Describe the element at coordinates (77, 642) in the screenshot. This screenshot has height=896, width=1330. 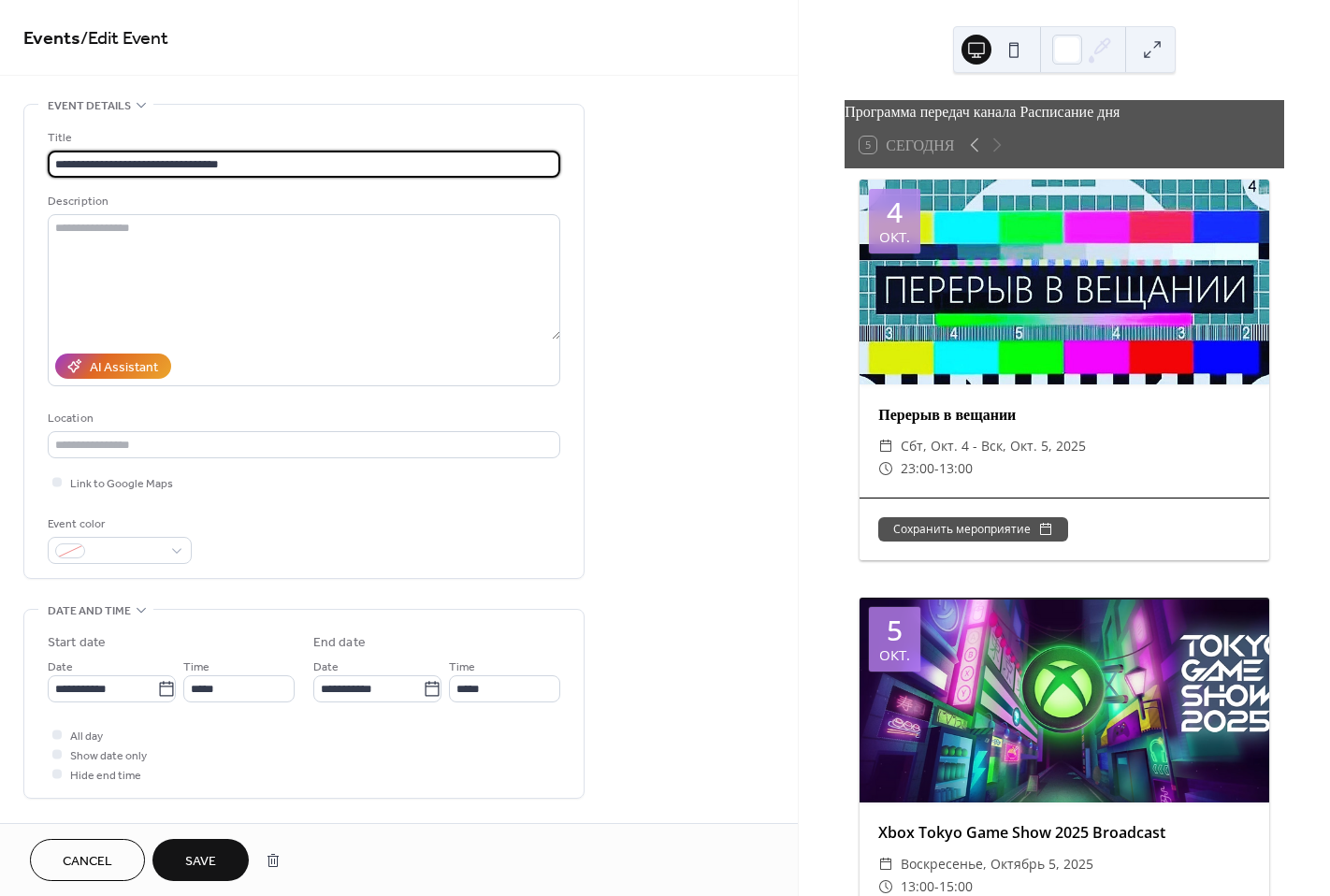
I see `div: Start date` at that location.